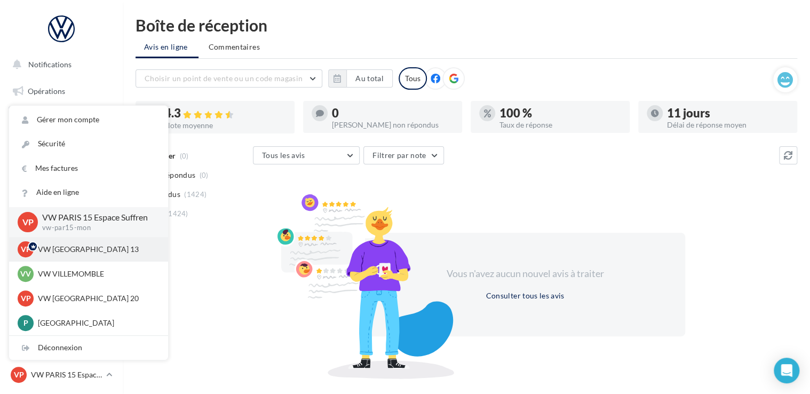 The height and width of the screenshot is (394, 810). What do you see at coordinates (61, 282) in the screenshot?
I see `a: PLV et print personnalisable` at bounding box center [61, 282].